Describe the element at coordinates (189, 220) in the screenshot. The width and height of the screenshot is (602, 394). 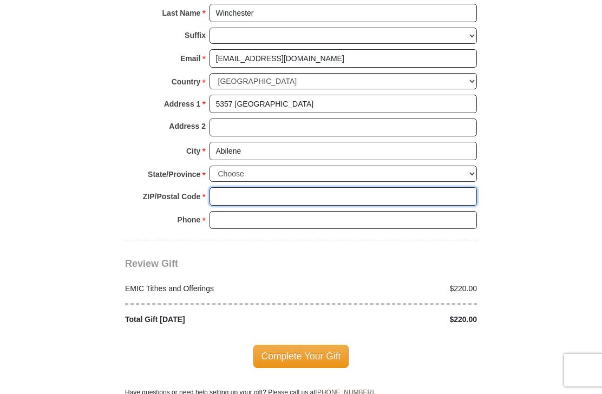
I see `strong: Phone` at that location.